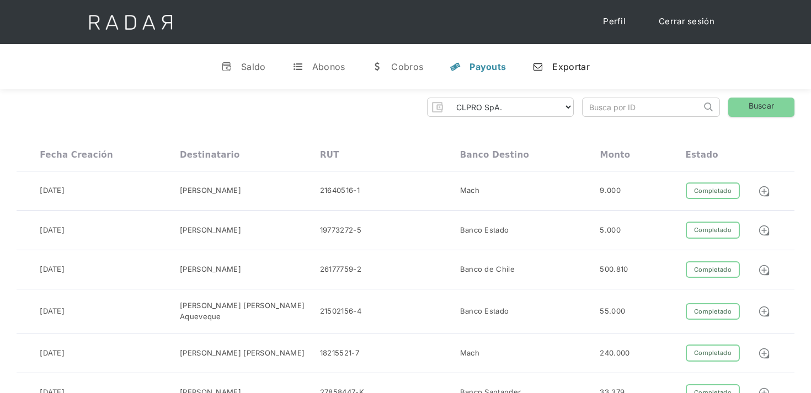  I want to click on form: Form, so click(500, 107).